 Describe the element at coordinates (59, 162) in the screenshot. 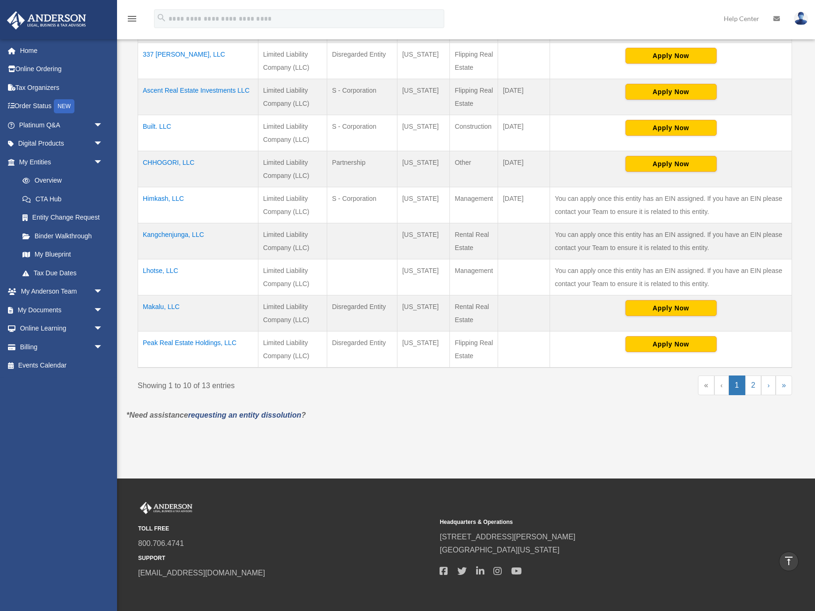

I see `a: My Entitiesarrow_drop_down` at that location.